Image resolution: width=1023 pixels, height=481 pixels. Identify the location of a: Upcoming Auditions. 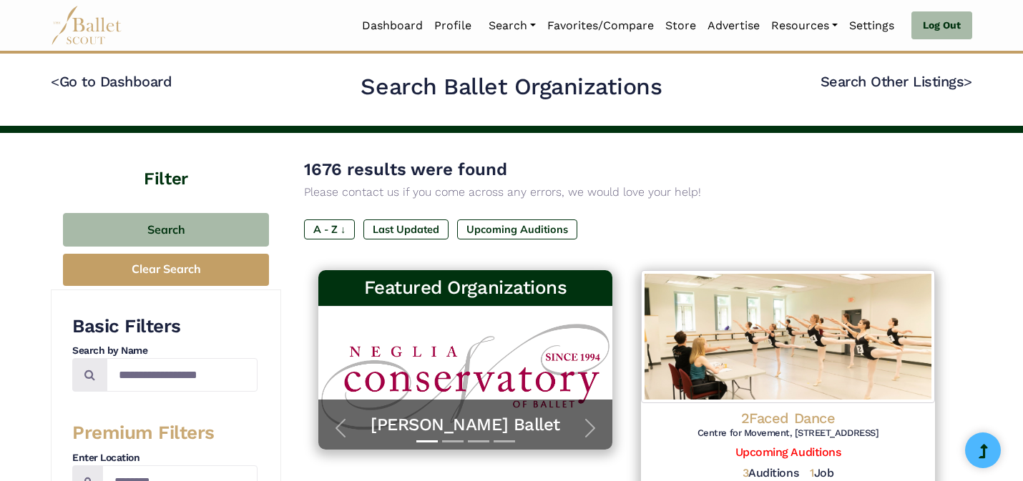
(787, 452).